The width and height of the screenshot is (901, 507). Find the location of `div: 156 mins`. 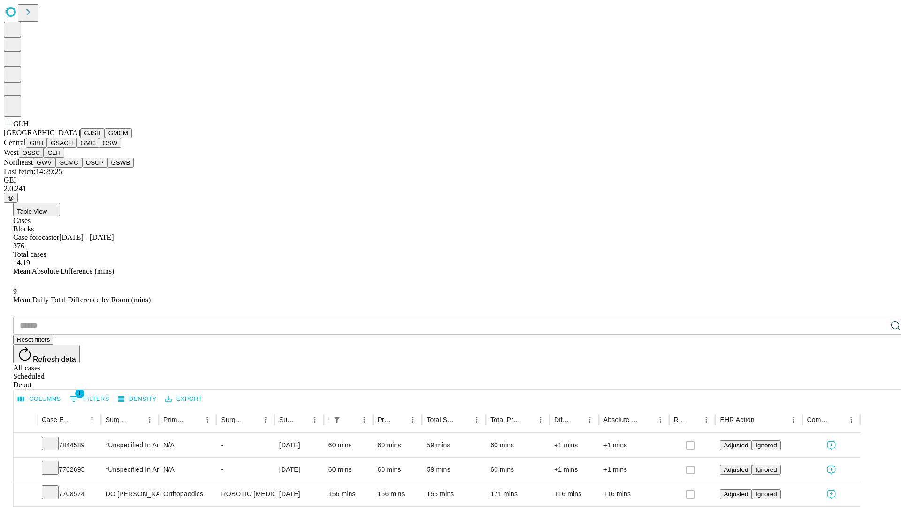

div: 156 mins is located at coordinates (397, 494).